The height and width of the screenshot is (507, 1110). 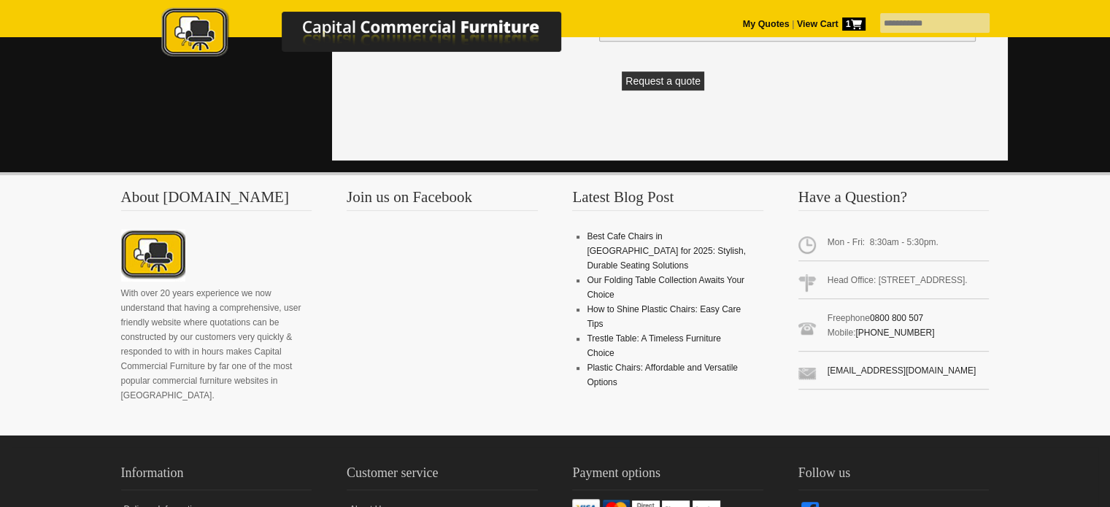 What do you see at coordinates (663, 81) in the screenshot?
I see `button: Request a quote` at bounding box center [663, 81].